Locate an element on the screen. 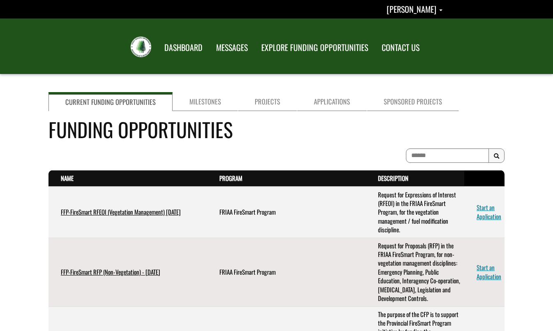  button: Search Results is located at coordinates (496, 156).